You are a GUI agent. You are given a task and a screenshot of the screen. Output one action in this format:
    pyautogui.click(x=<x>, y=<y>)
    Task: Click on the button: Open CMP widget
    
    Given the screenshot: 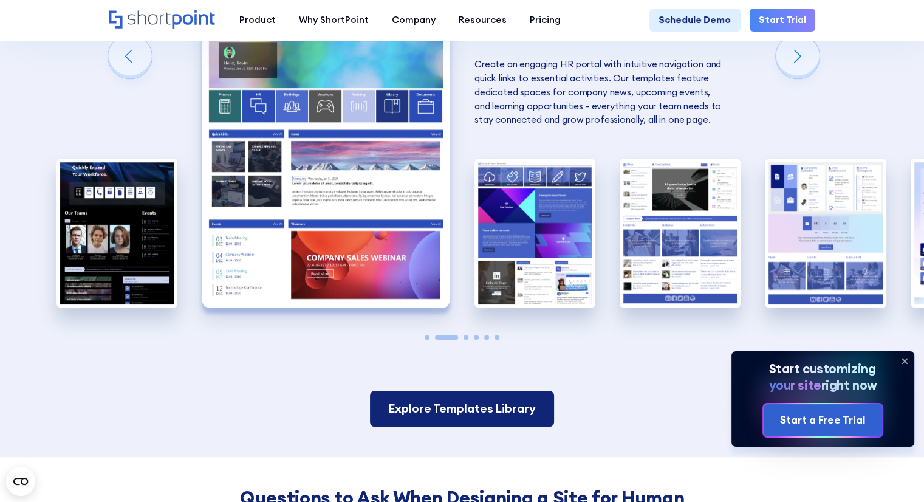 What is the action you would take?
    pyautogui.click(x=21, y=481)
    